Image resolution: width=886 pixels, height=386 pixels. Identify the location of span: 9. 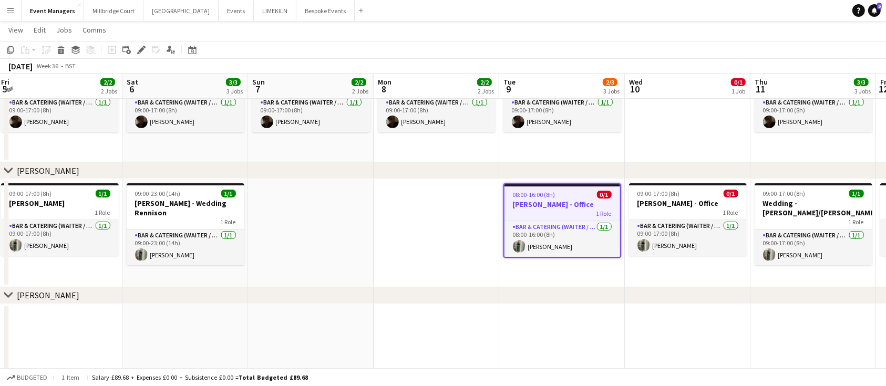
(509, 89).